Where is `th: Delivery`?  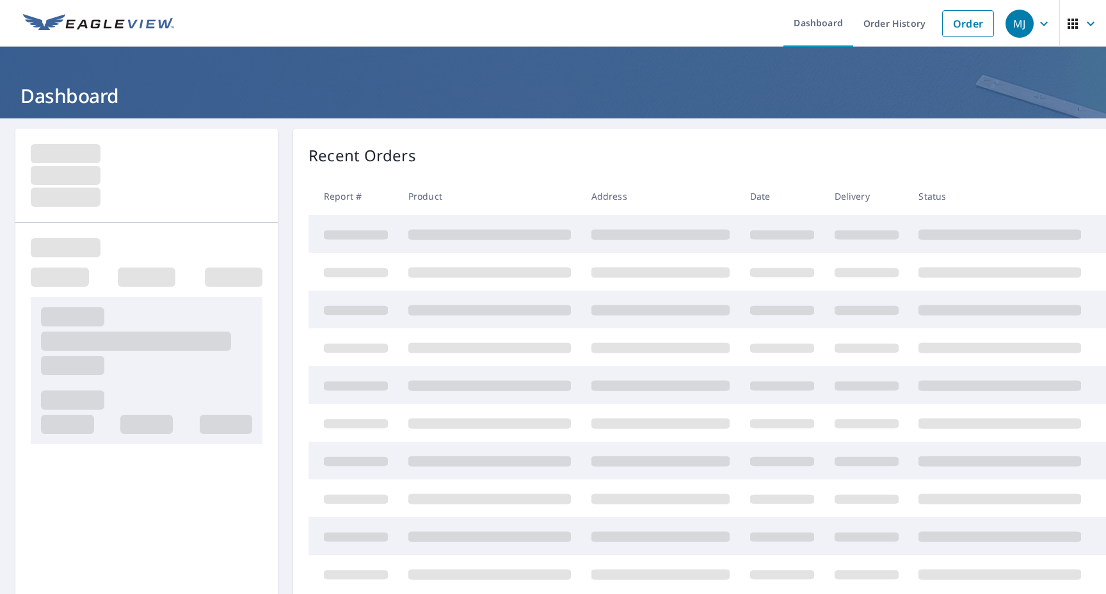
th: Delivery is located at coordinates (867, 196).